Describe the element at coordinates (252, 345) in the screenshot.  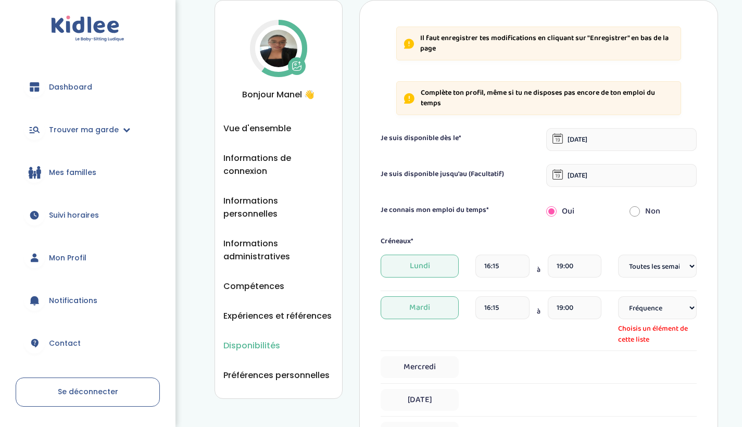
I see `span: Disponibilités` at that location.